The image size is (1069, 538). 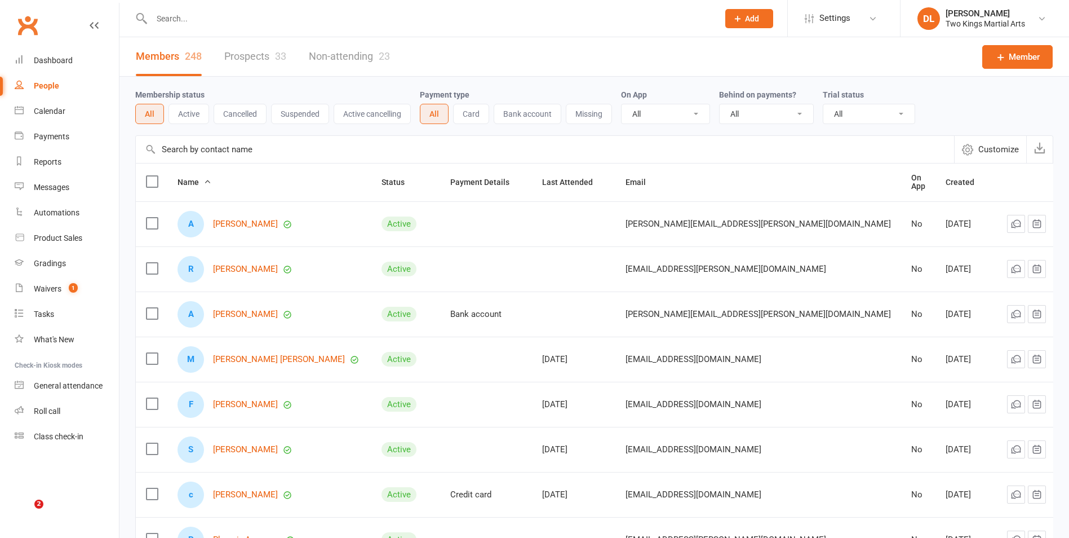 I want to click on a: General attendance kiosk mode, so click(x=67, y=386).